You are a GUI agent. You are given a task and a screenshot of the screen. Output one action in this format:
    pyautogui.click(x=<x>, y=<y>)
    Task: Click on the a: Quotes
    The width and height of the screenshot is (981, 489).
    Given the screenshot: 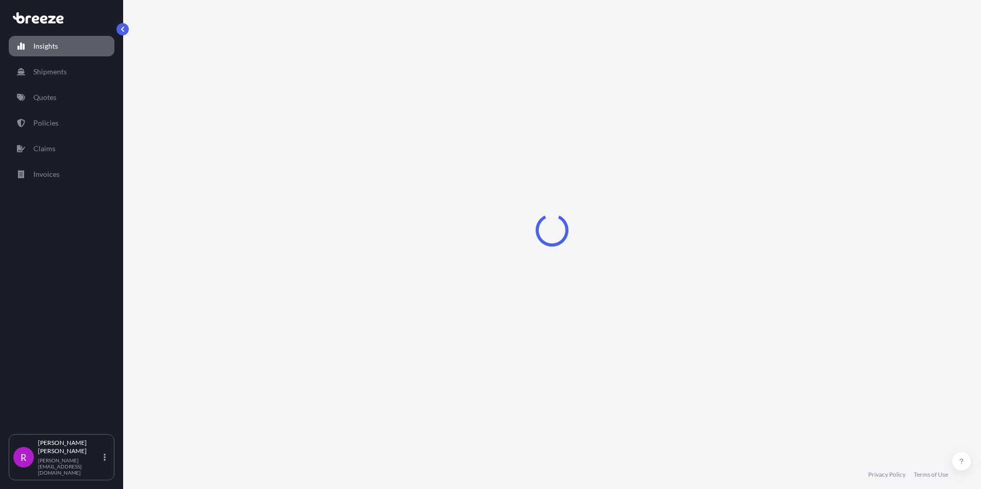 What is the action you would take?
    pyautogui.click(x=62, y=97)
    